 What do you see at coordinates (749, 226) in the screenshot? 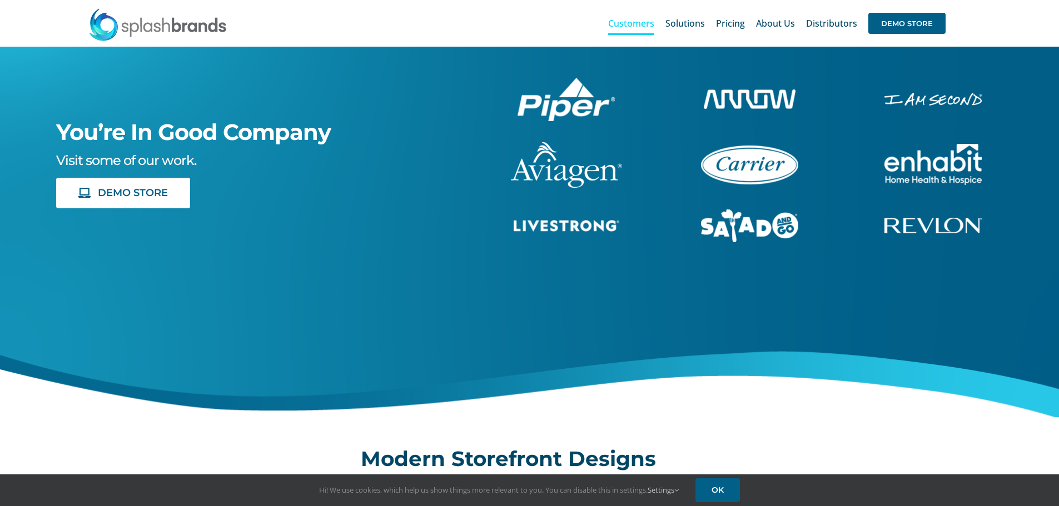
I see `img: Salad And Go Store` at bounding box center [749, 226].